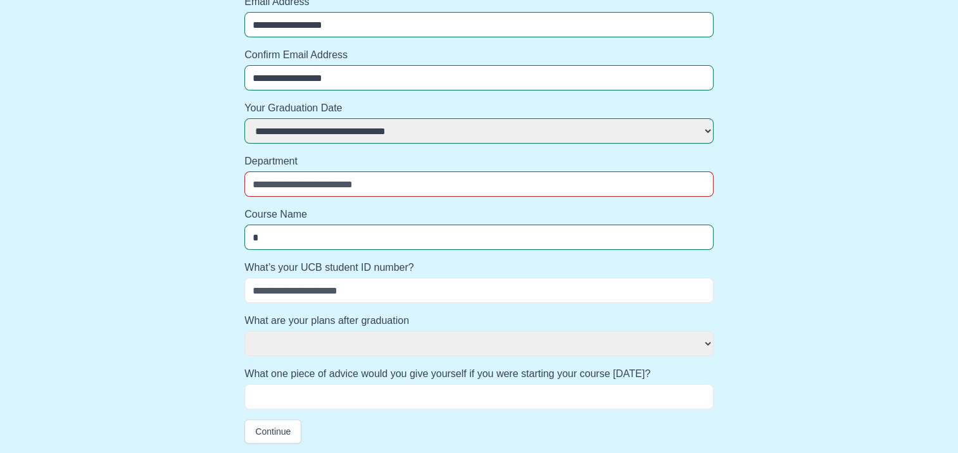 The width and height of the screenshot is (958, 453). What do you see at coordinates (273, 432) in the screenshot?
I see `button: Continue` at bounding box center [273, 432].